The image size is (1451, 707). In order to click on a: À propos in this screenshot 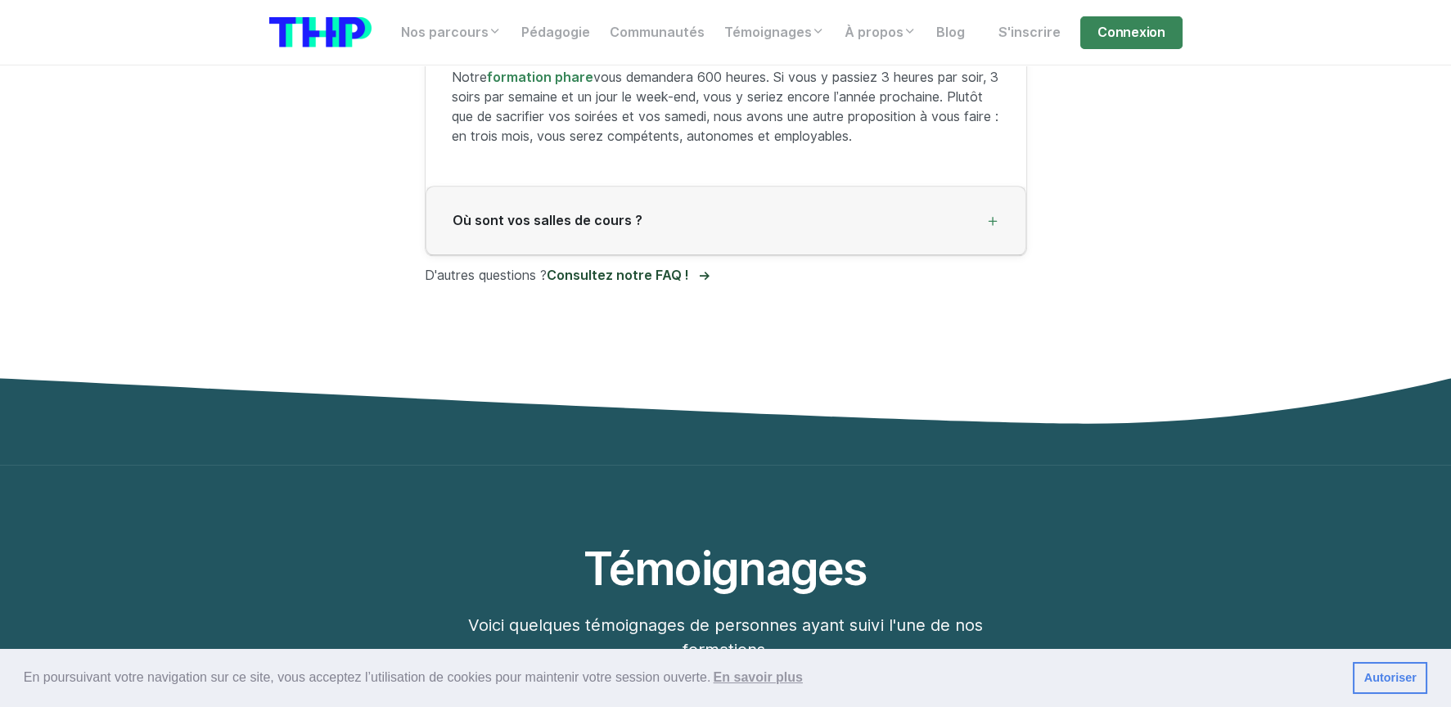, I will do `click(881, 33)`.